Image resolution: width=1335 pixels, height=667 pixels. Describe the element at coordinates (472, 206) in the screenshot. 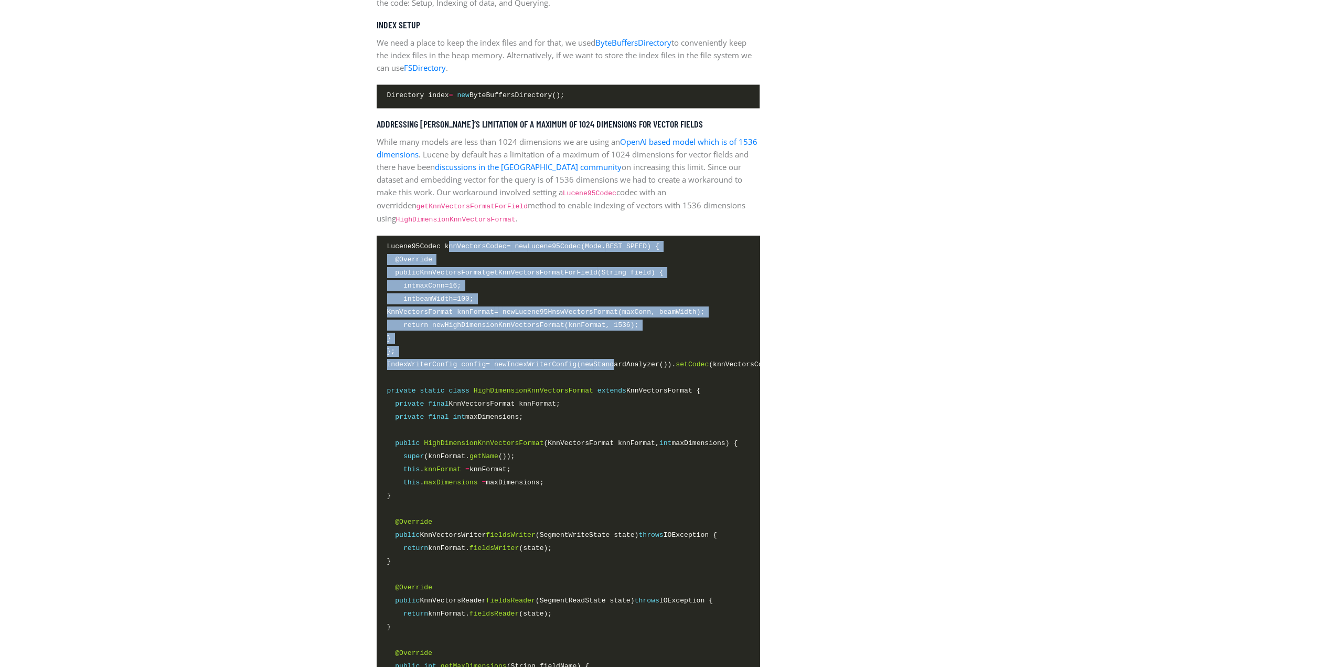

I see `code: getKnnVectorsFormatForField` at that location.